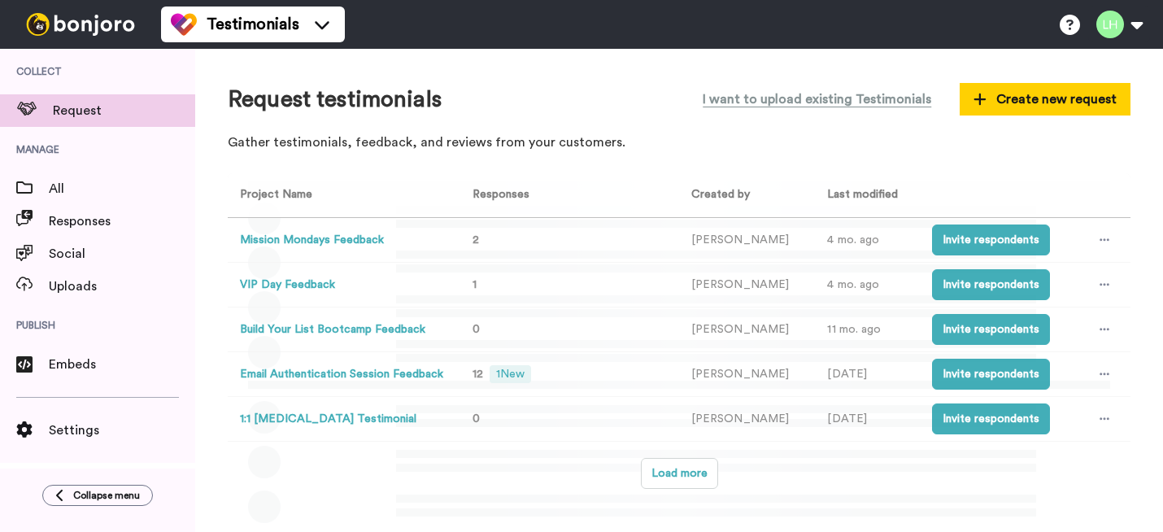 The height and width of the screenshot is (532, 1163). Describe the element at coordinates (122, 364) in the screenshot. I see `span: Embeds` at that location.